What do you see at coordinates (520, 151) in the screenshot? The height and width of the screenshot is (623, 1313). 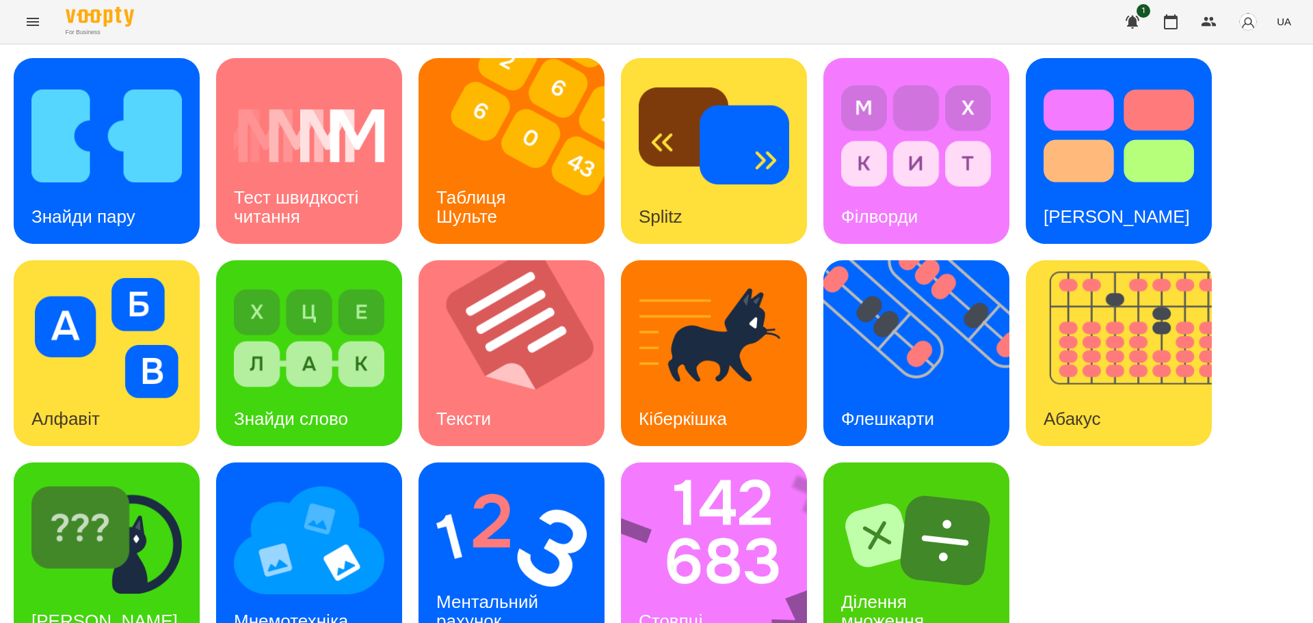 I see `img: Таблиця Шульте` at bounding box center [520, 151].